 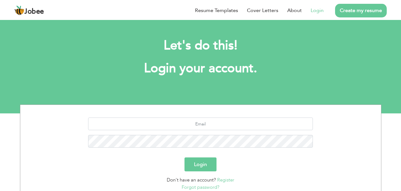 What do you see at coordinates (19, 10) in the screenshot?
I see `img: jobee.io` at bounding box center [19, 10].